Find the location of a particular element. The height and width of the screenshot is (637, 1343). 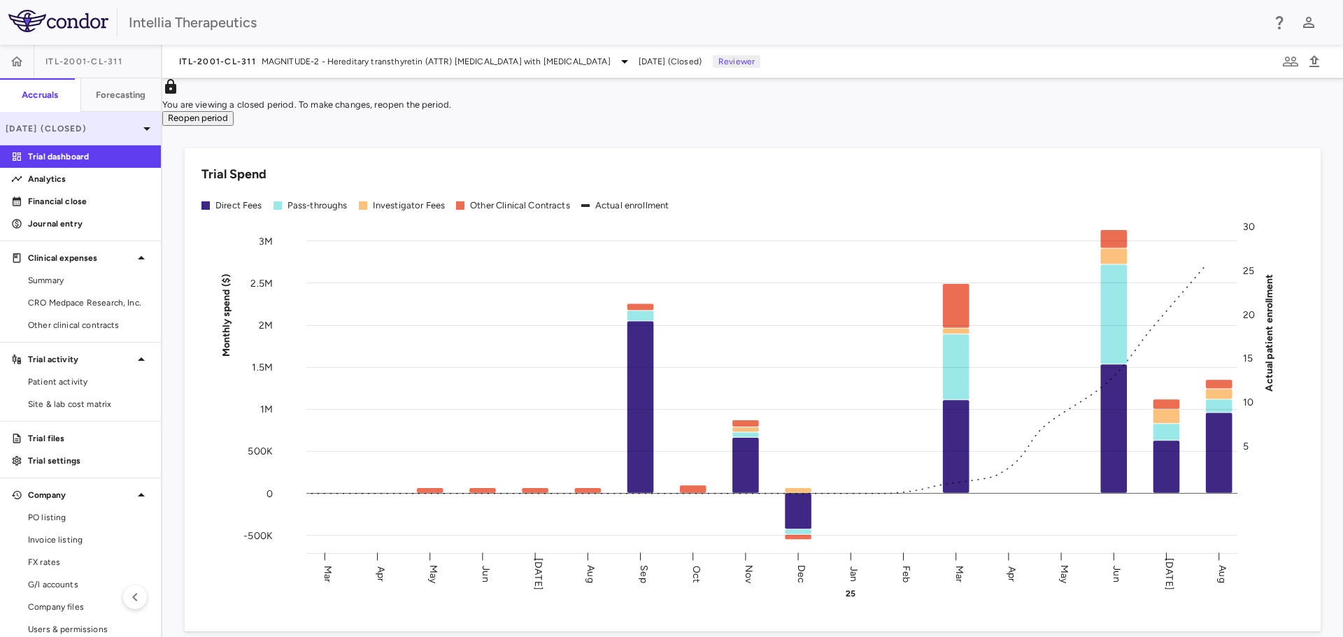

p: Company is located at coordinates (80, 495).